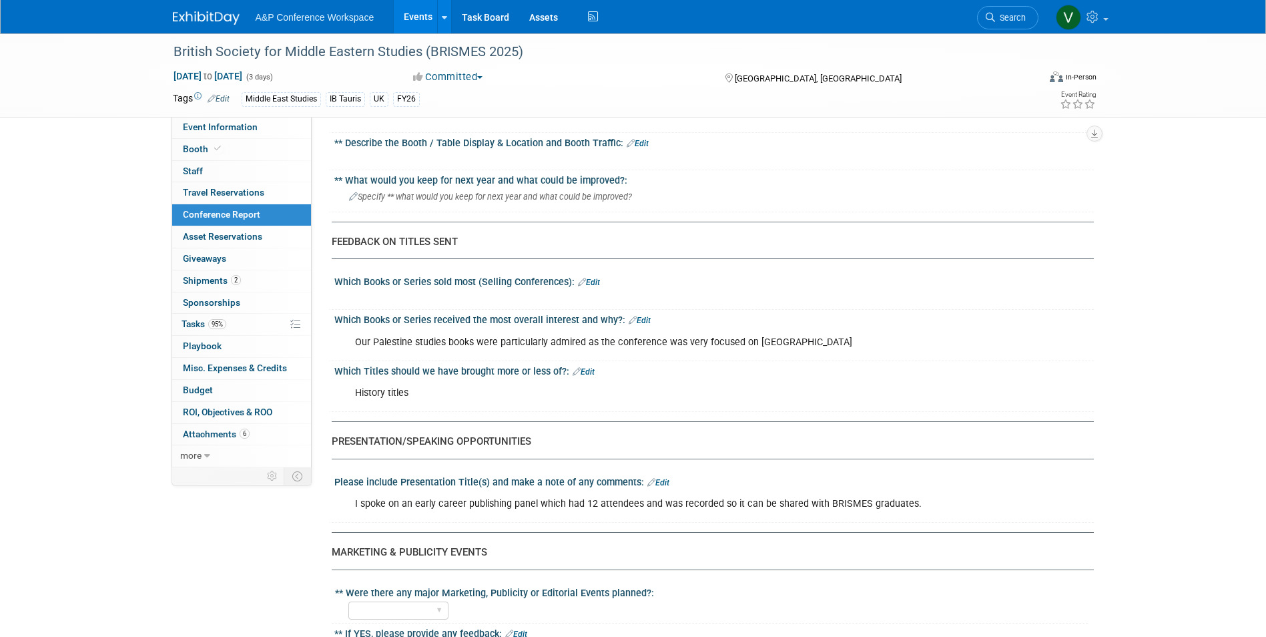 The image size is (1266, 637). Describe the element at coordinates (1080, 77) in the screenshot. I see `div: In-Person` at that location.